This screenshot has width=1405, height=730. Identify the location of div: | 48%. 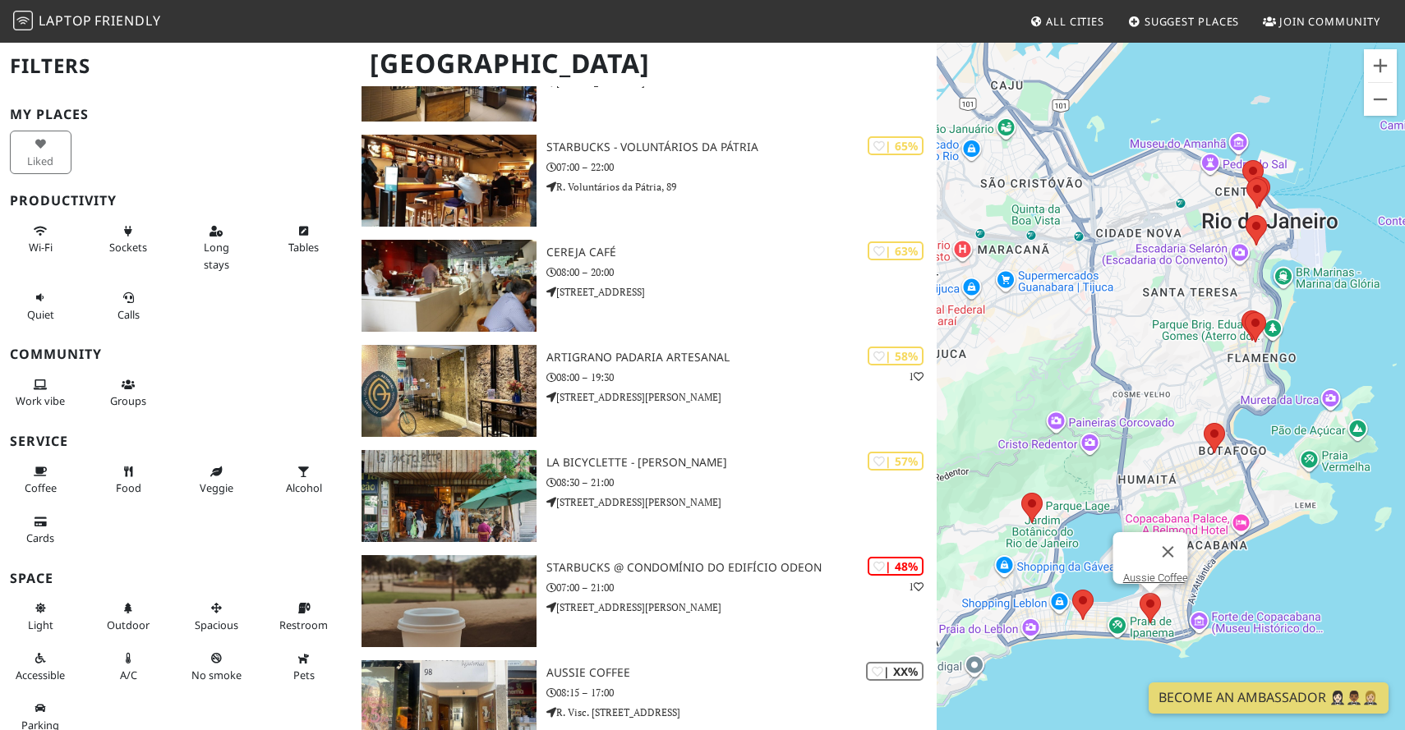
(896, 566).